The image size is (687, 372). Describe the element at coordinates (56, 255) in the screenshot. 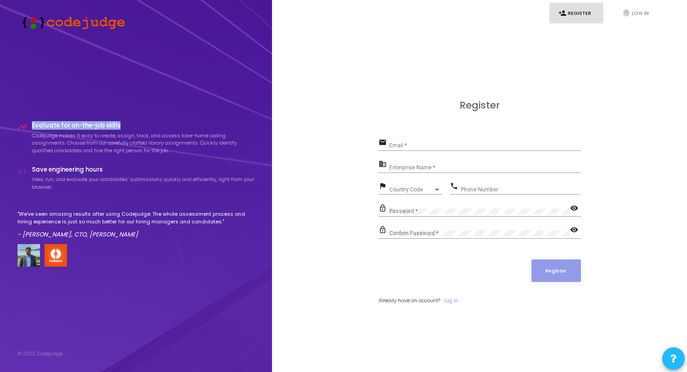

I see `img: company-logo` at that location.